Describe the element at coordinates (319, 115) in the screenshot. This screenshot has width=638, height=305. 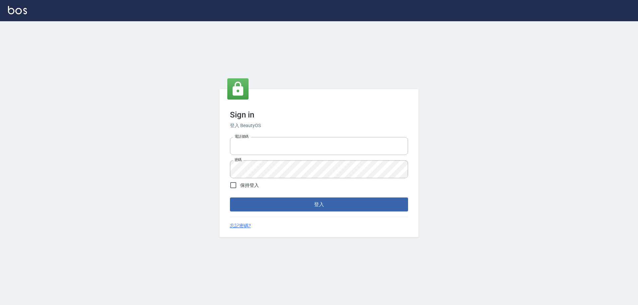
I see `h3: Sign in` at that location.